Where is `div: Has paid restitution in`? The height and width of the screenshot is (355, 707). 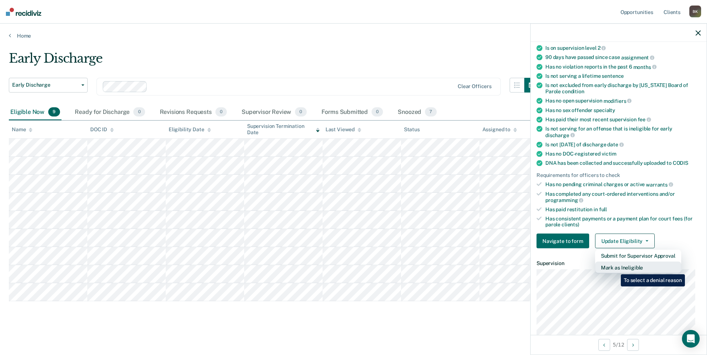 div: Has paid restitution in is located at coordinates (623, 209).